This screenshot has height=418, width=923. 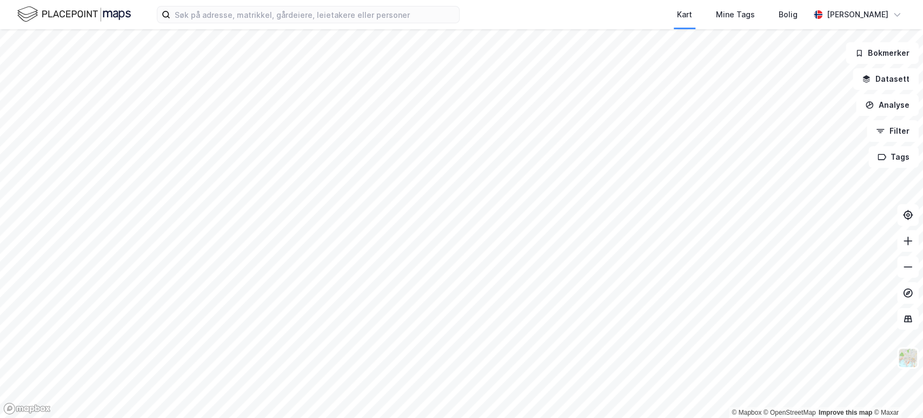 I want to click on a: Mapbox, so click(x=746, y=412).